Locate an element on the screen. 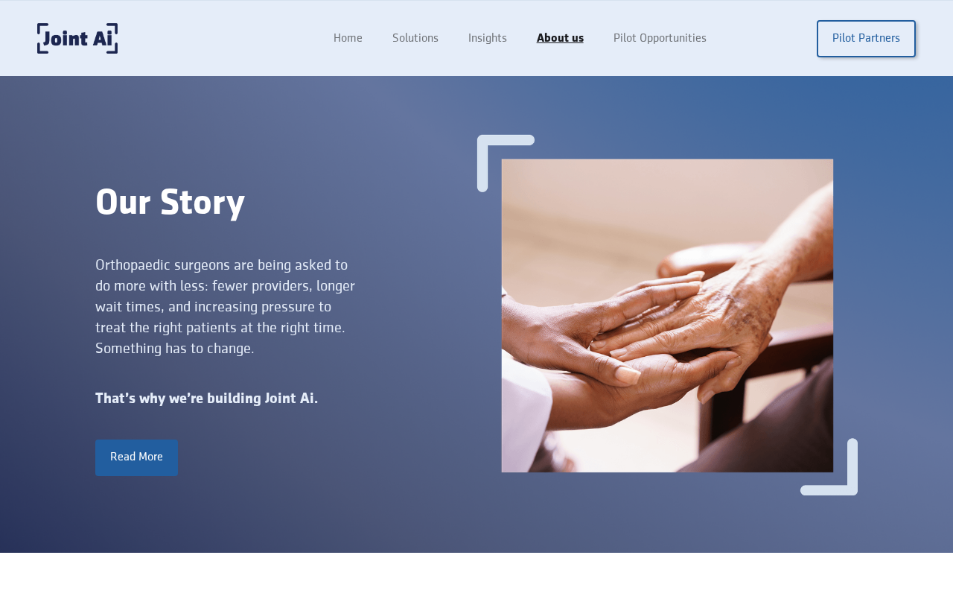 This screenshot has width=953, height=596. a: Pilot Opportunities is located at coordinates (660, 39).